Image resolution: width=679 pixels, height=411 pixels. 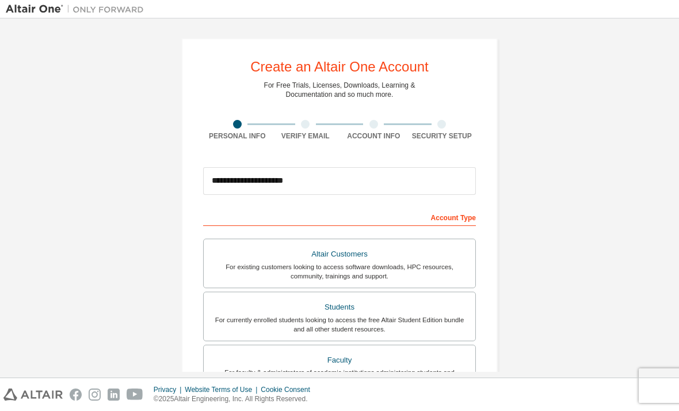 What do you see at coordinates (113, 394) in the screenshot?
I see `img: linkedin.svg` at bounding box center [113, 394].